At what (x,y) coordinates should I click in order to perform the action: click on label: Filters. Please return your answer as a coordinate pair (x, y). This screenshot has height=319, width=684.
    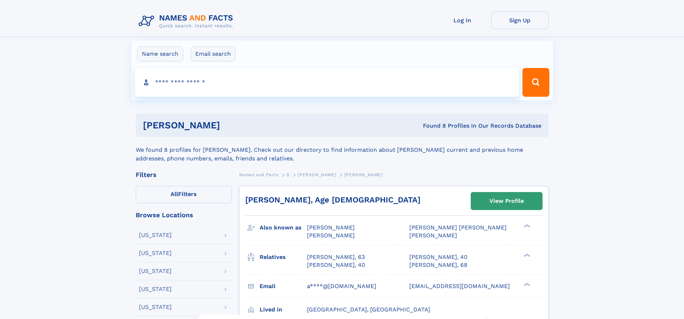
    Looking at the image, I should click on (184, 194).